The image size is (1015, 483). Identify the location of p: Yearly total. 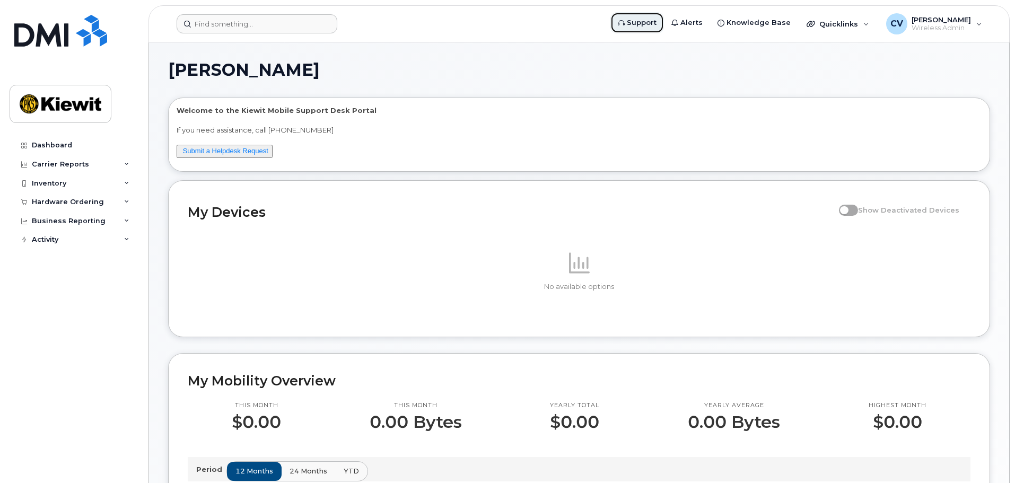
(574, 406).